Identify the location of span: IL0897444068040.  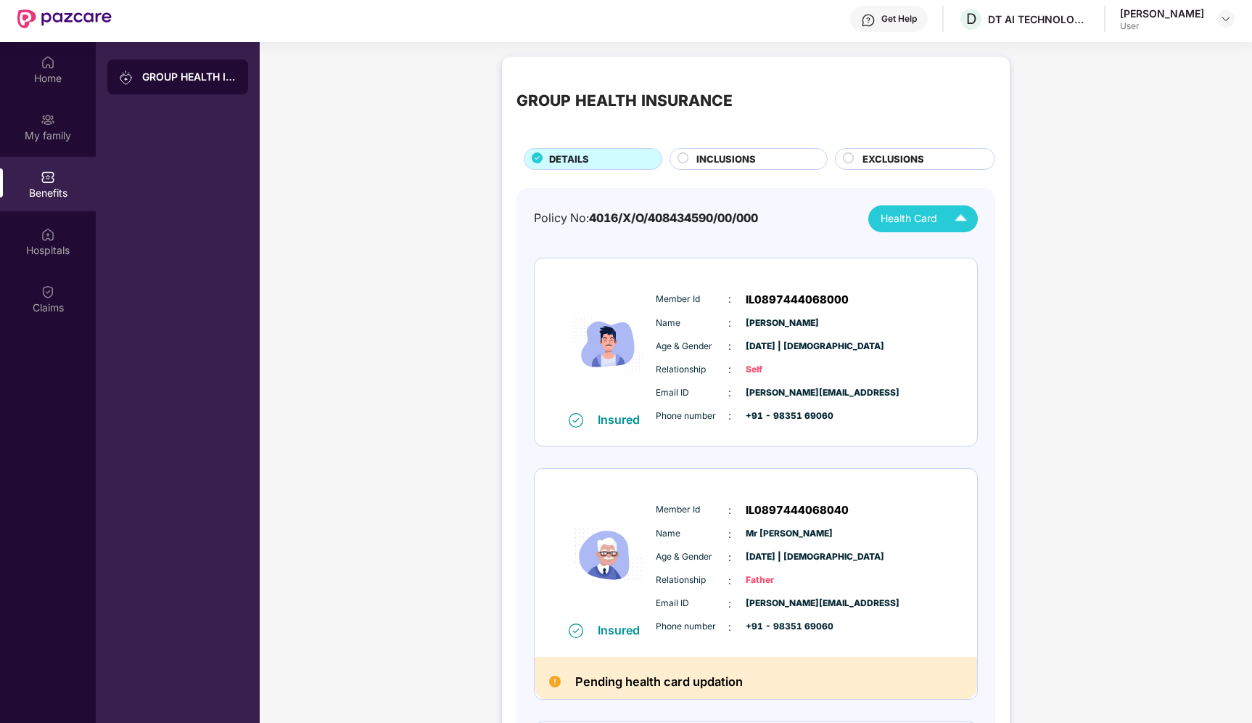
(797, 510).